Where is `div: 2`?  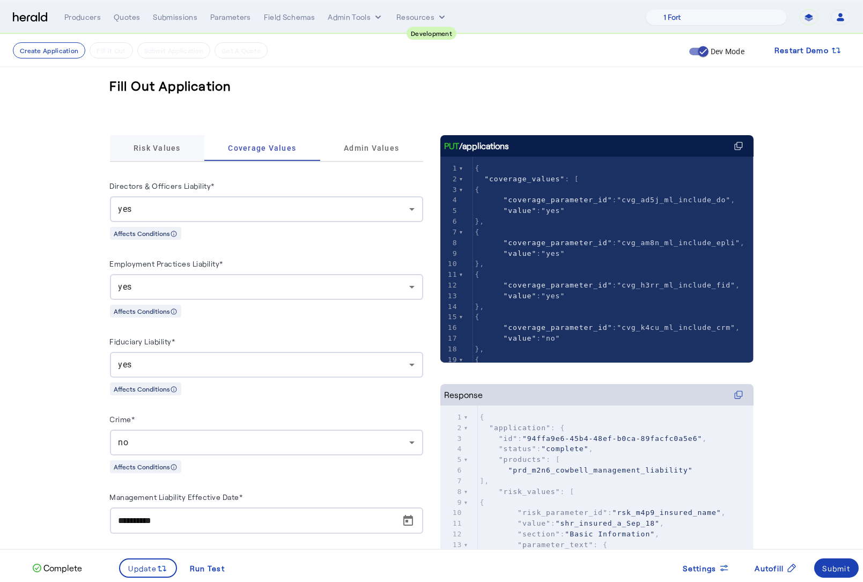
div: 2 is located at coordinates (450, 179).